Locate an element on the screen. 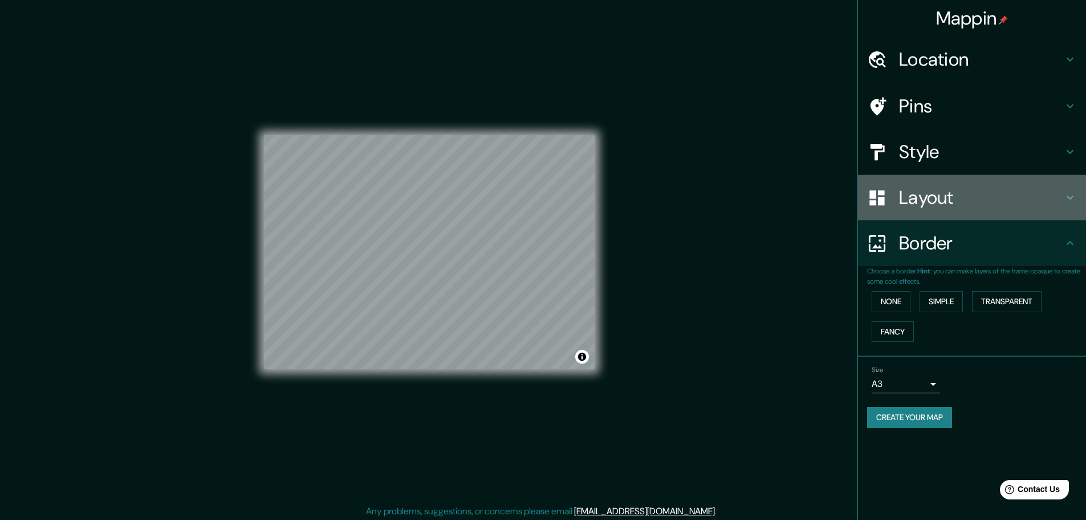 The image size is (1086, 520). p: Choose a border. : you can make layers of the frame opaque to create some cool effects. is located at coordinates (977, 276).